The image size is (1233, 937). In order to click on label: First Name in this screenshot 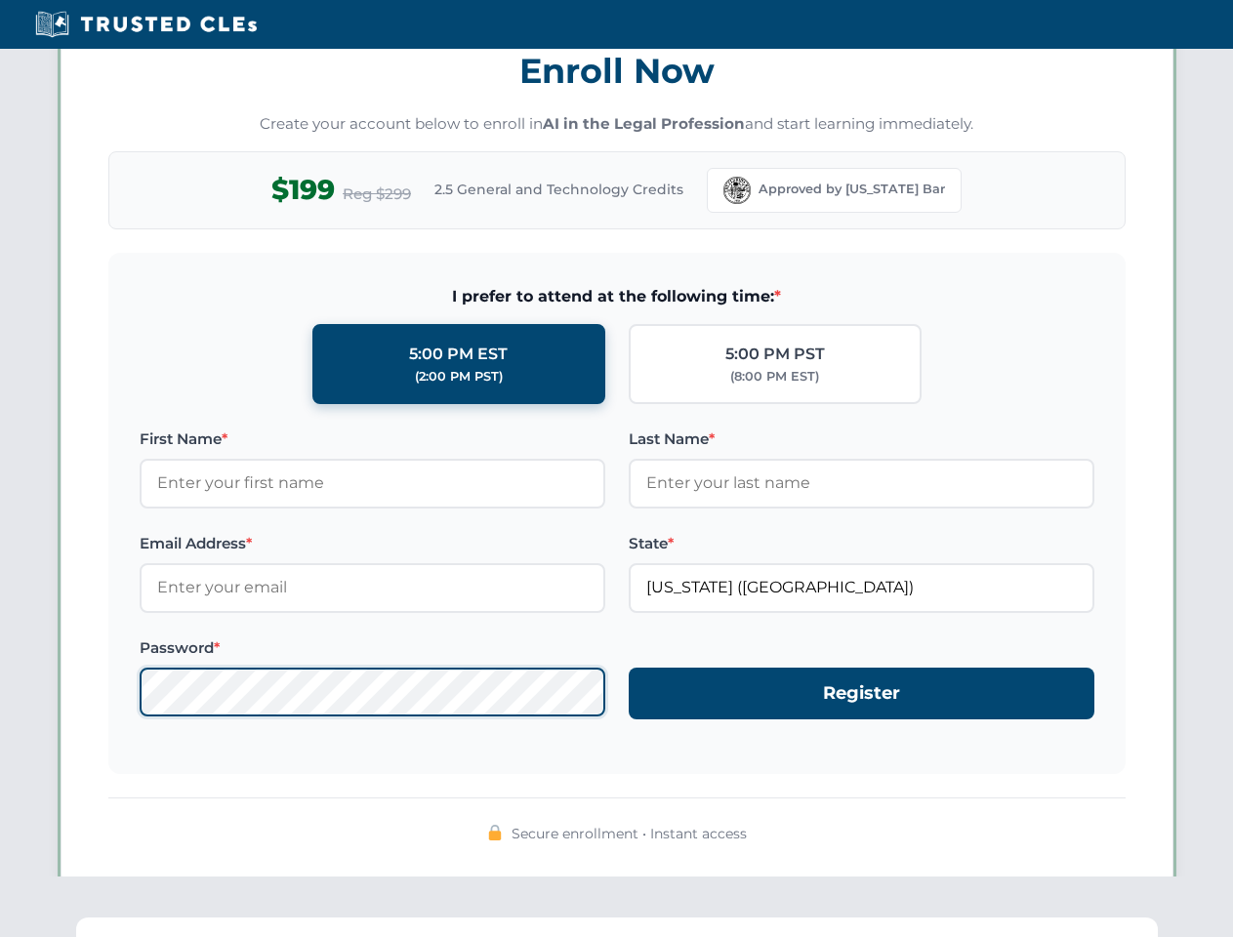, I will do `click(372, 439)`.